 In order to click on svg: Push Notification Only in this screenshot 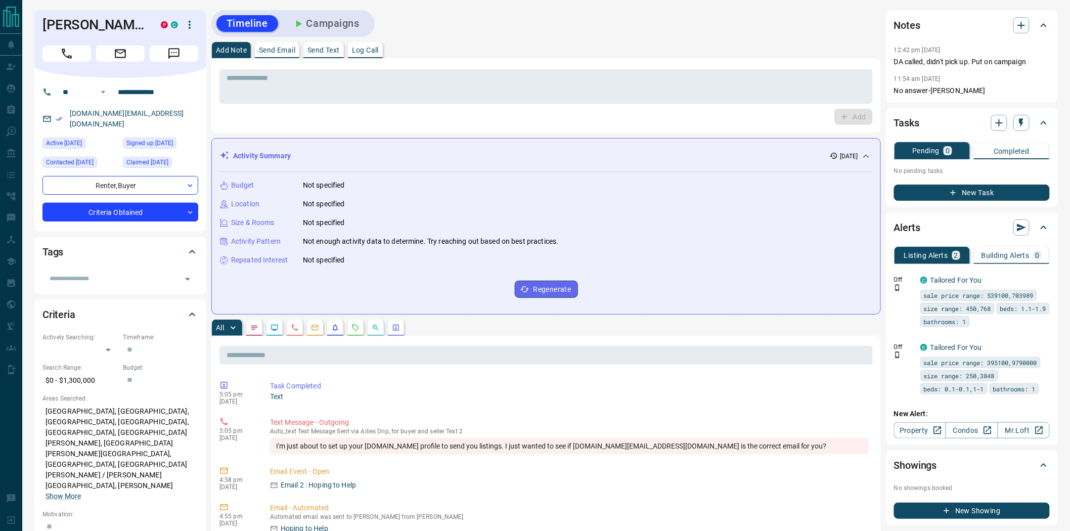, I will do `click(897, 288)`.